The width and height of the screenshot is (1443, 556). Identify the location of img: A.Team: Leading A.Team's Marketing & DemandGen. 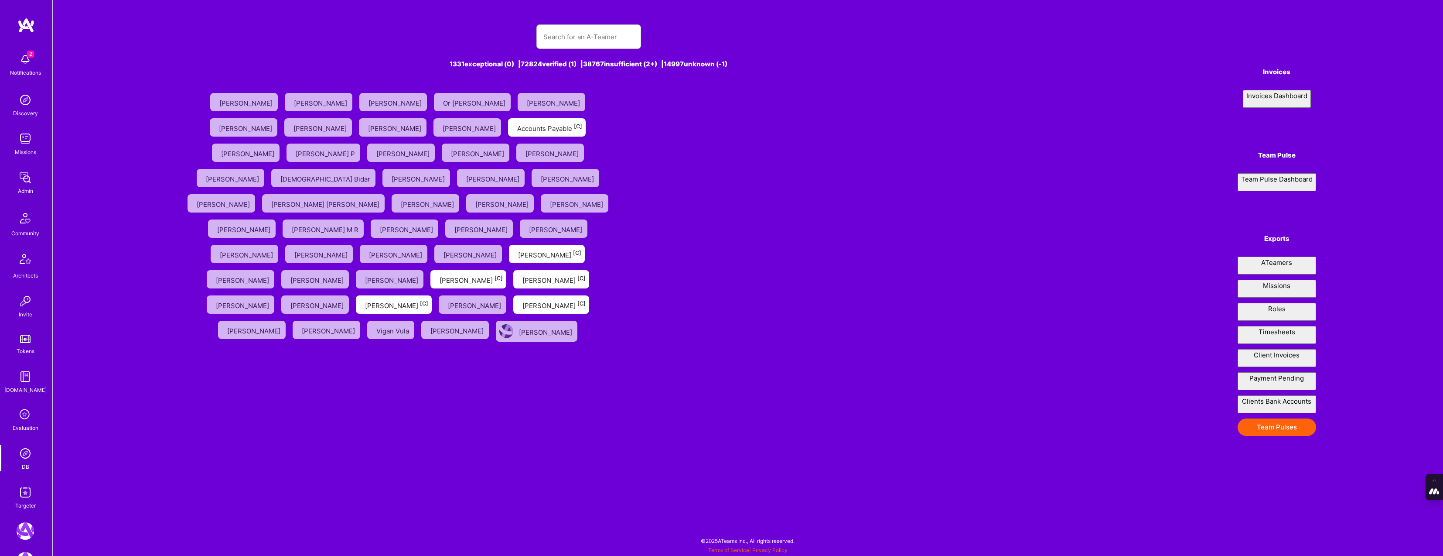
(25, 531).